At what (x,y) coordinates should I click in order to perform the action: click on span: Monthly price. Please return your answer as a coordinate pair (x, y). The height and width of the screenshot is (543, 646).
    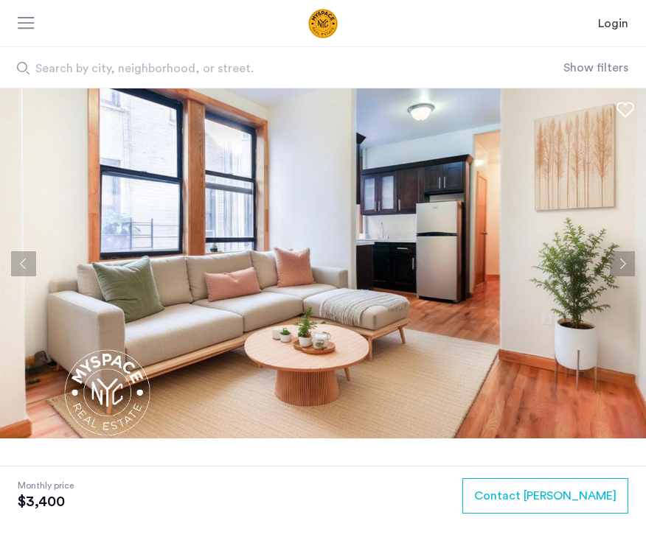
    Looking at the image, I should click on (46, 486).